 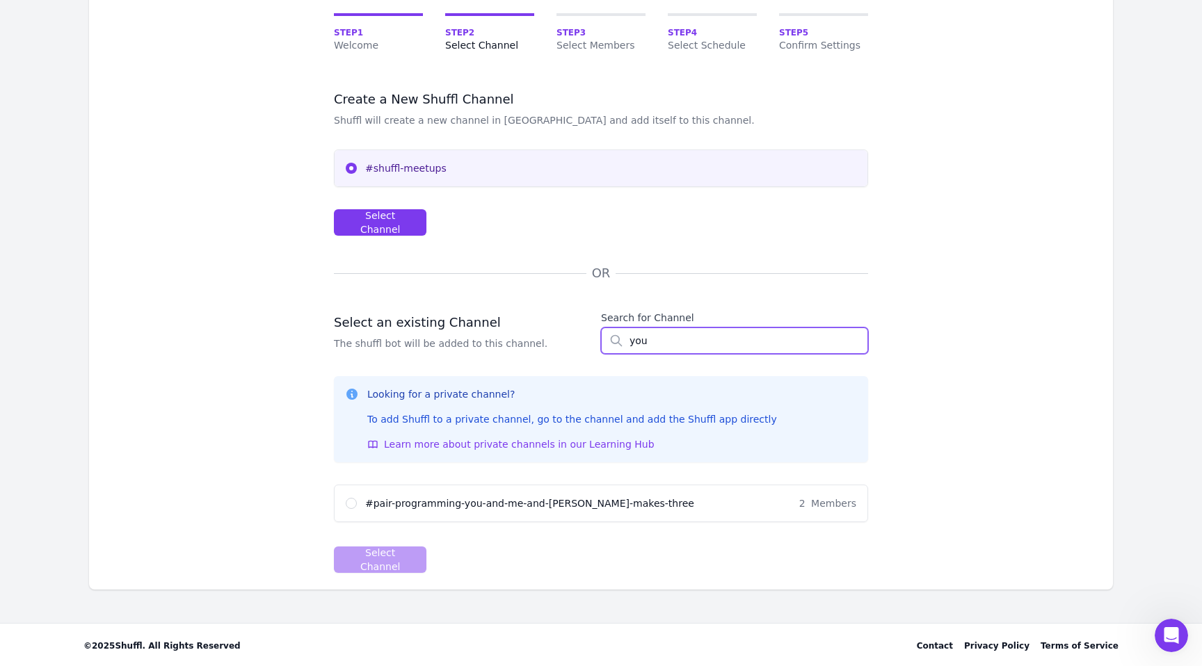 I want to click on h3: Create a New Shuffl Channel, so click(x=601, y=99).